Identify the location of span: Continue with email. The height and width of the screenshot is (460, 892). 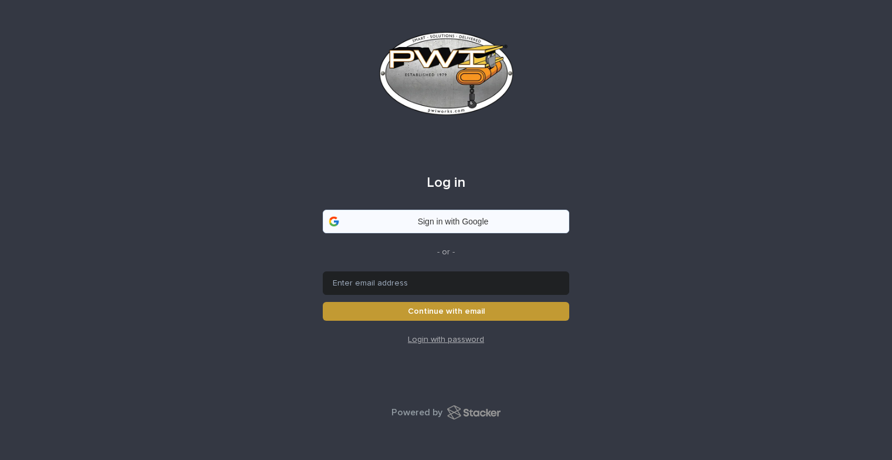
(446, 311).